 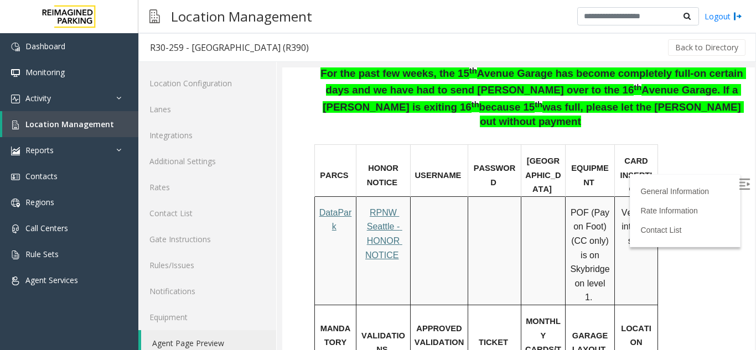 What do you see at coordinates (39, 150) in the screenshot?
I see `span: Reports` at bounding box center [39, 150].